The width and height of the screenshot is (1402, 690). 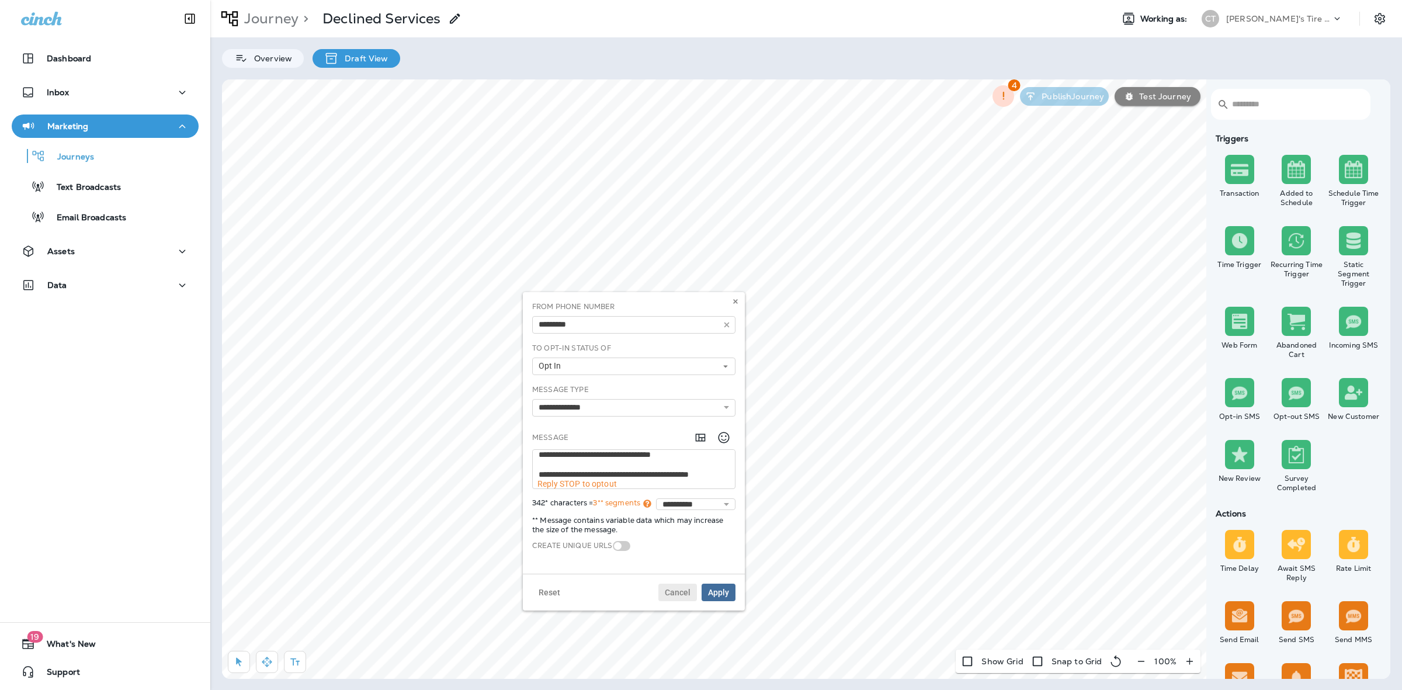 I want to click on div: New Customer, so click(x=1353, y=416).